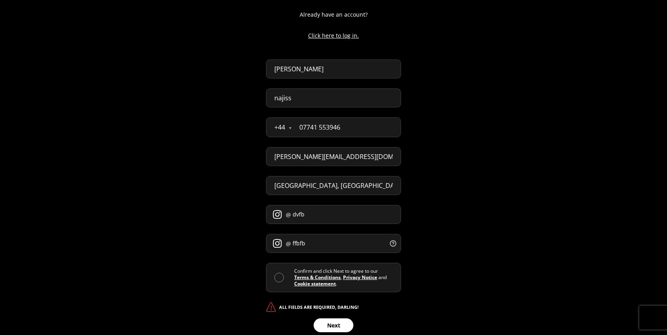 The width and height of the screenshot is (667, 335). What do you see at coordinates (317, 277) in the screenshot?
I see `a: Terms & Conditions` at bounding box center [317, 277].